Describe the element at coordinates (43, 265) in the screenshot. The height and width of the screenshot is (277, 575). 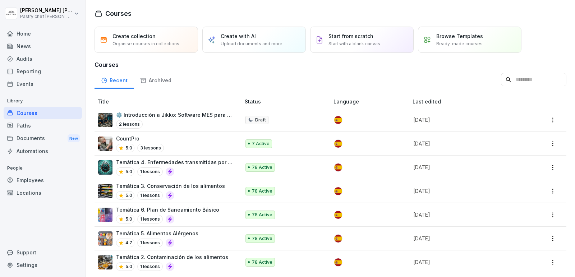
I see `div: Settings` at that location.